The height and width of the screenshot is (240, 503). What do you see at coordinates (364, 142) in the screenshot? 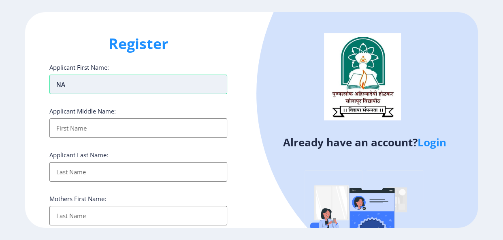
I see `h4: Already have an account?` at bounding box center [364, 142].